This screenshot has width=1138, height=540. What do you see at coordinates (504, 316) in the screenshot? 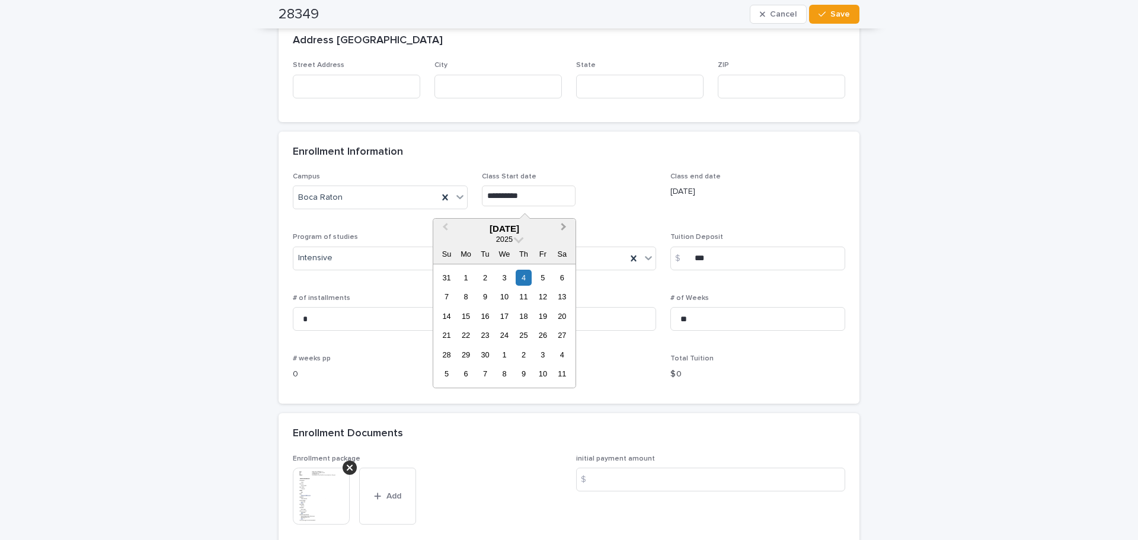
I see `div: Choose Wednesday, September 17th, 2025` at bounding box center [504, 316].